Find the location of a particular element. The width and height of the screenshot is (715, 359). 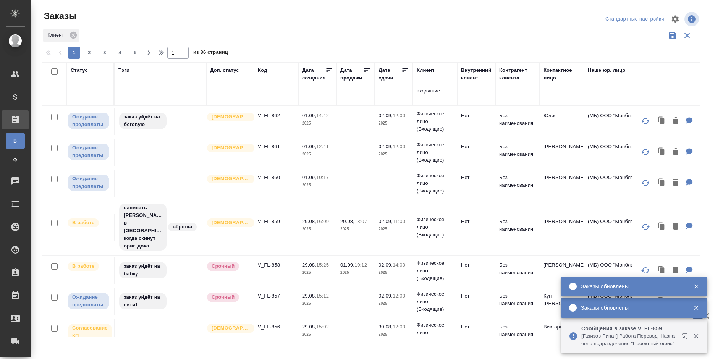

button: Закрыть is located at coordinates (696, 336).